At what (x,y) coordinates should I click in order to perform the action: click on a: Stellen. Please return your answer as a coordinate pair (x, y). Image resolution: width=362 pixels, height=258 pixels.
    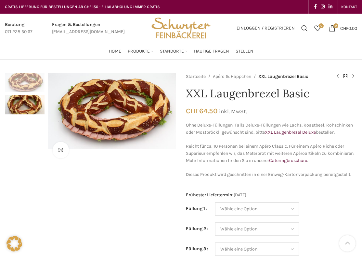
    Looking at the image, I should click on (244, 51).